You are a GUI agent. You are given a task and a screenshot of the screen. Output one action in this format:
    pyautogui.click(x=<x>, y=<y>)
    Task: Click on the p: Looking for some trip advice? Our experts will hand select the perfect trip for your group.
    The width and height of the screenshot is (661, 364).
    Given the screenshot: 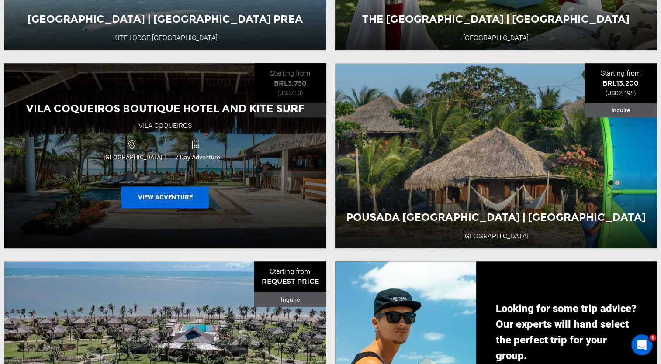 What is the action you would take?
    pyautogui.click(x=566, y=332)
    